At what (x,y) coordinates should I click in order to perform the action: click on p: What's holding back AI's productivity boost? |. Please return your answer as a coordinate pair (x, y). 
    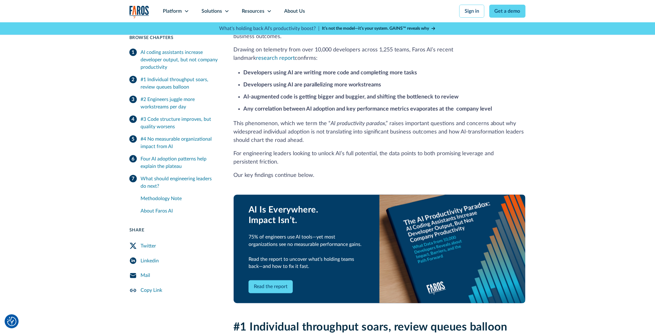
    Looking at the image, I should click on (269, 28).